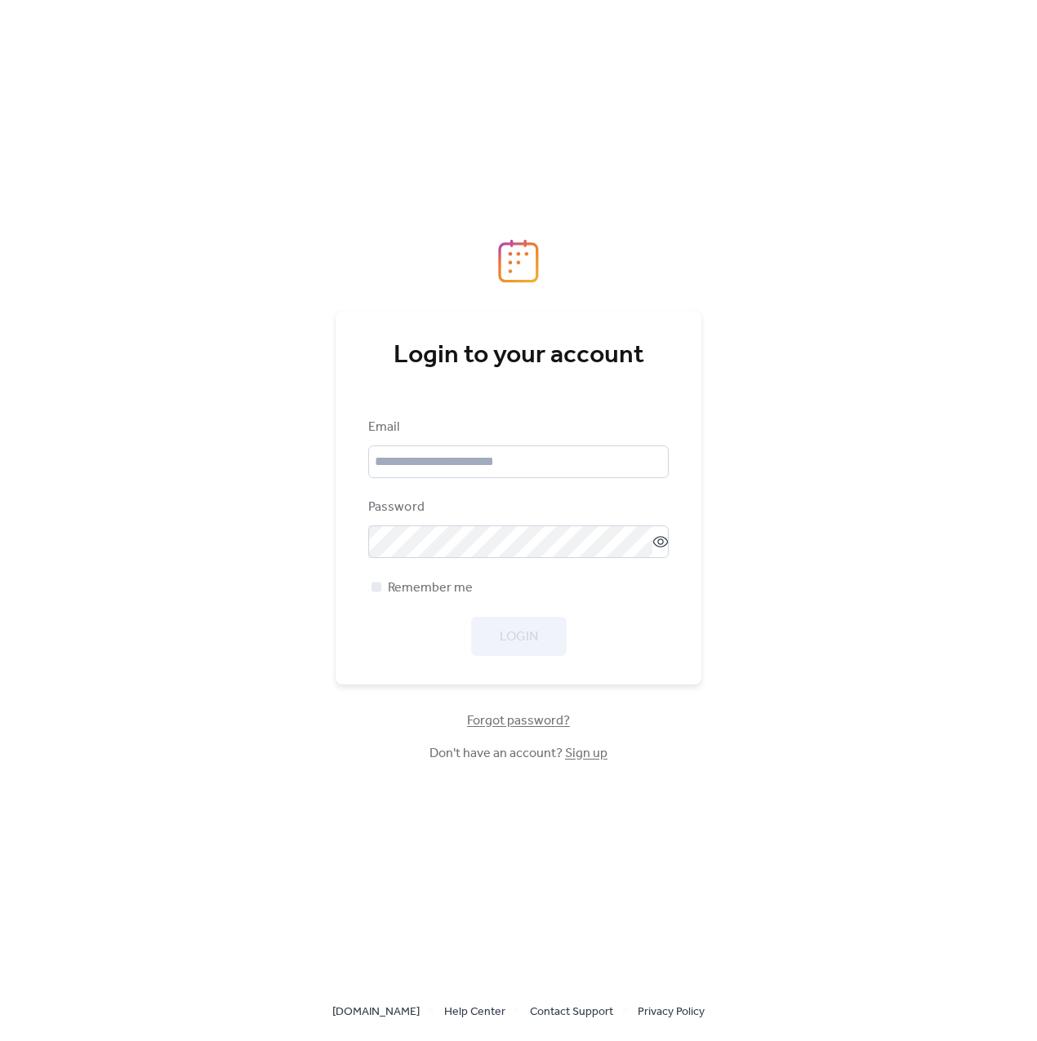  I want to click on a: Sign up, so click(586, 753).